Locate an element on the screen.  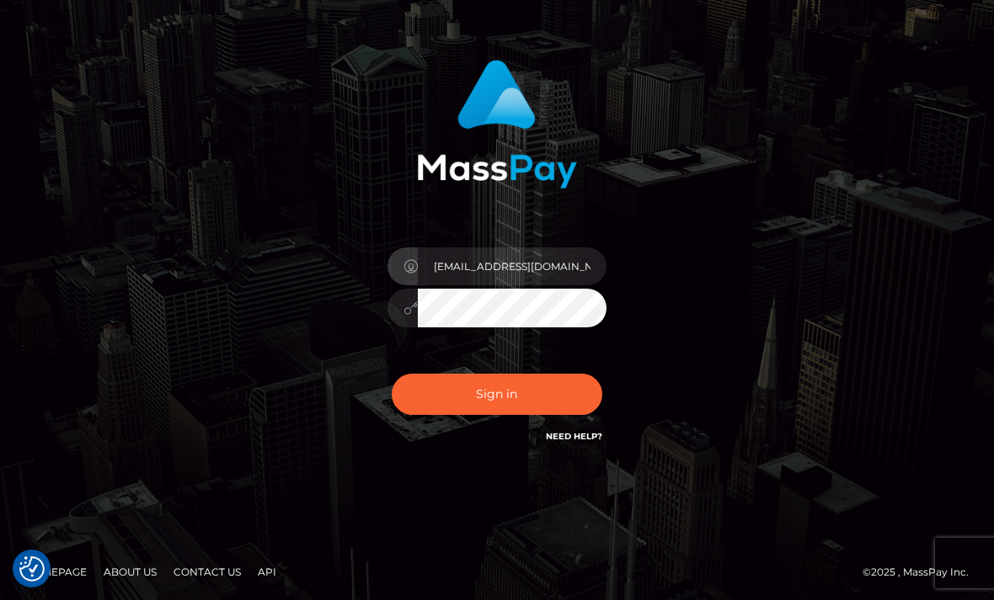
a: Need Help? is located at coordinates (573, 436).